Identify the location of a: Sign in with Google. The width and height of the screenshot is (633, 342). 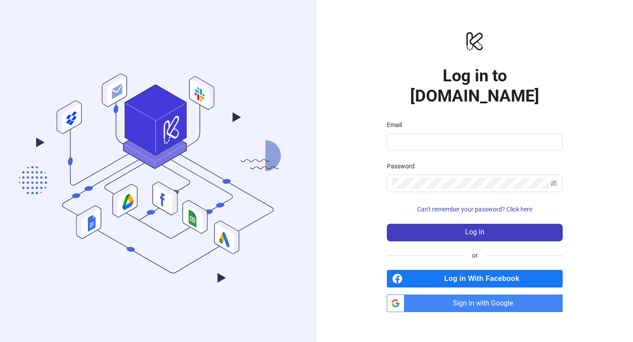
(475, 304).